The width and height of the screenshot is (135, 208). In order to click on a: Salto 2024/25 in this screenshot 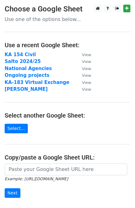, I will do `click(23, 61)`.